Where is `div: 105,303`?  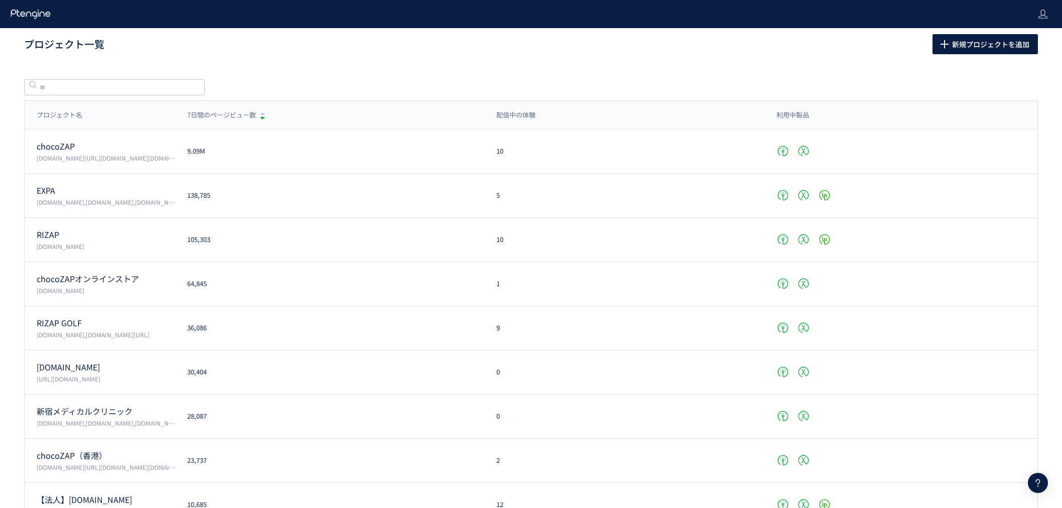
div: 105,303 is located at coordinates (330, 239).